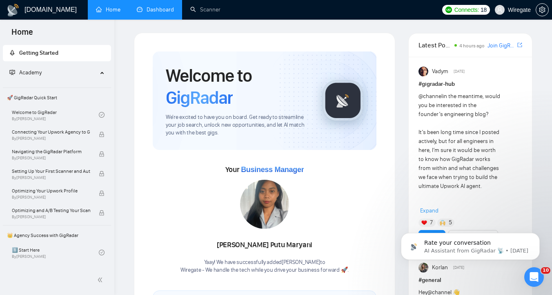 The height and width of the screenshot is (295, 552). I want to click on span: 4 hours ago, so click(472, 46).